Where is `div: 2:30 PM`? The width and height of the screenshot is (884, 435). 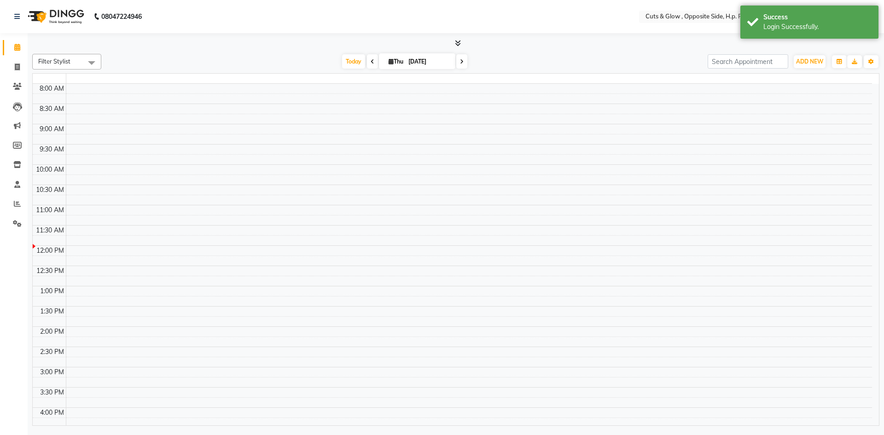
div: 2:30 PM is located at coordinates (52, 352).